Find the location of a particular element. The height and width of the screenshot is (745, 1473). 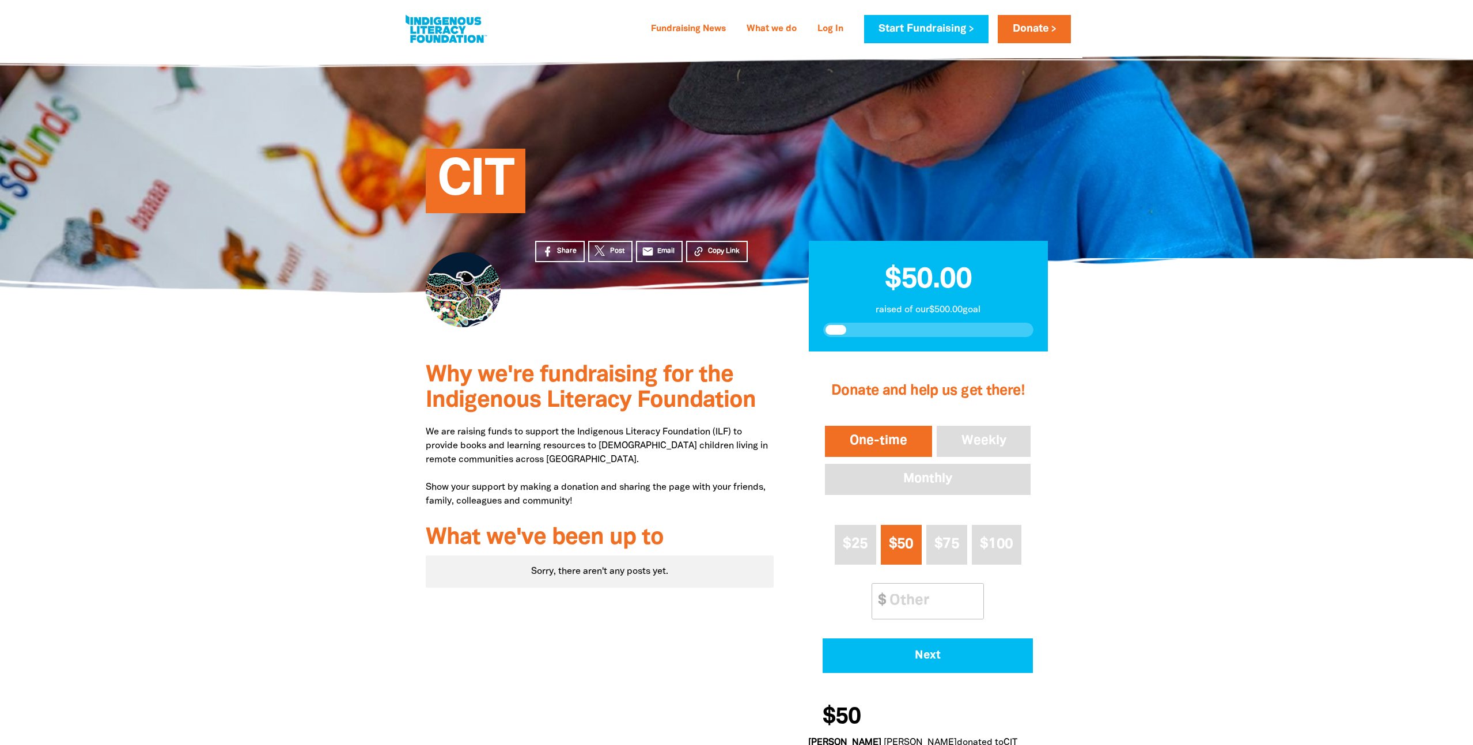

span: $50.00 is located at coordinates (928, 280).